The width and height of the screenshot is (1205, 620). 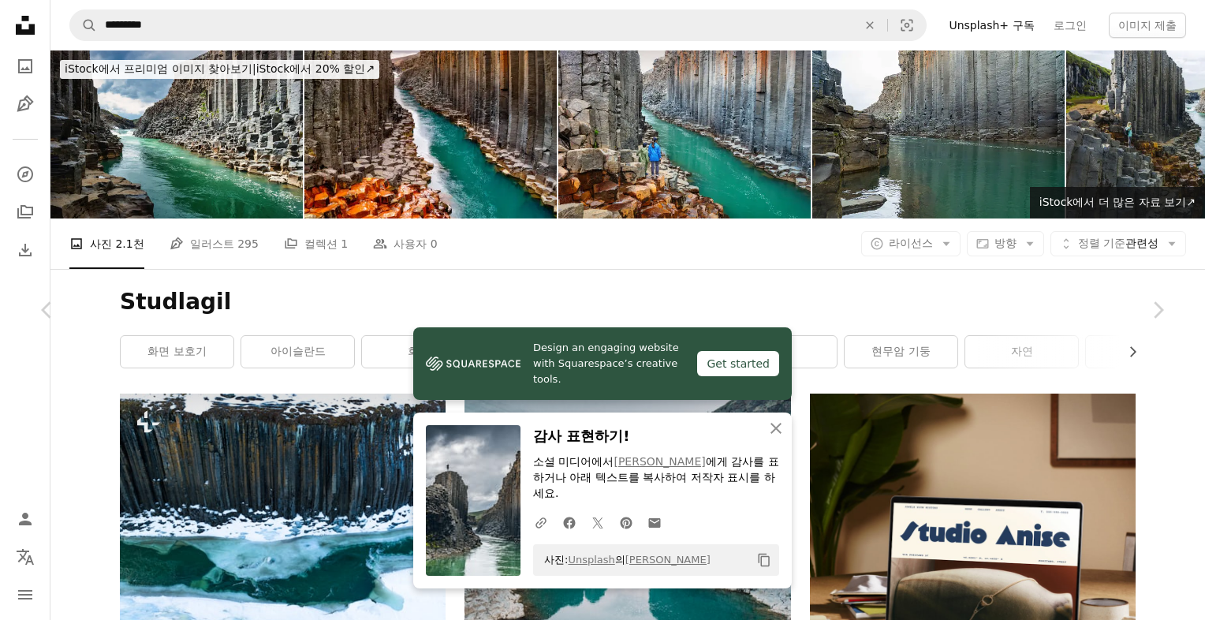 I want to click on span: 295, so click(x=248, y=244).